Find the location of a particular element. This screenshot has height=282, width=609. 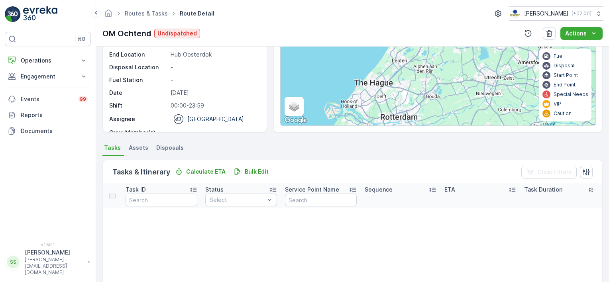

p: ETA is located at coordinates (450, 190).